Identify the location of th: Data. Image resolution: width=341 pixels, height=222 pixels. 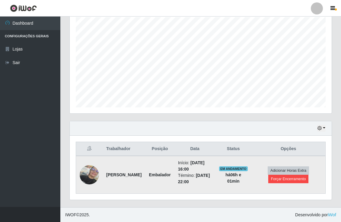
(195, 149).